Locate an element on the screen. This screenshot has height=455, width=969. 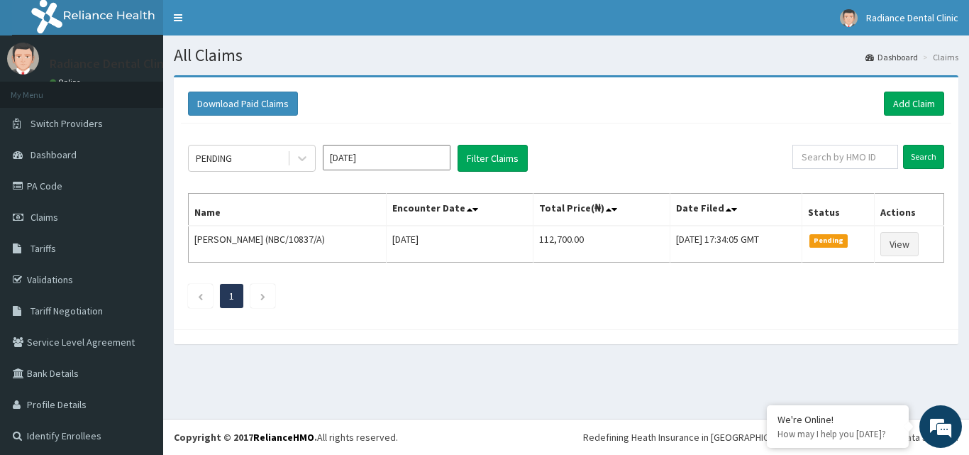
input: Search is located at coordinates (924, 157).